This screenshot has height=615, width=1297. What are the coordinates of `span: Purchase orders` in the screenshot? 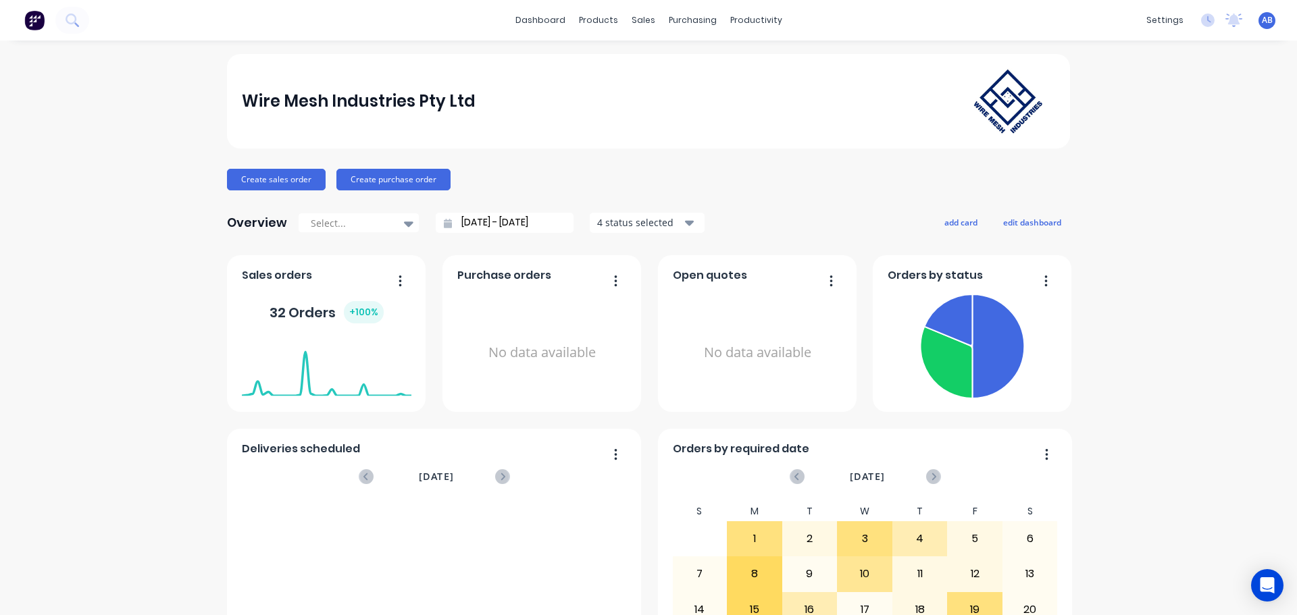 It's located at (504, 276).